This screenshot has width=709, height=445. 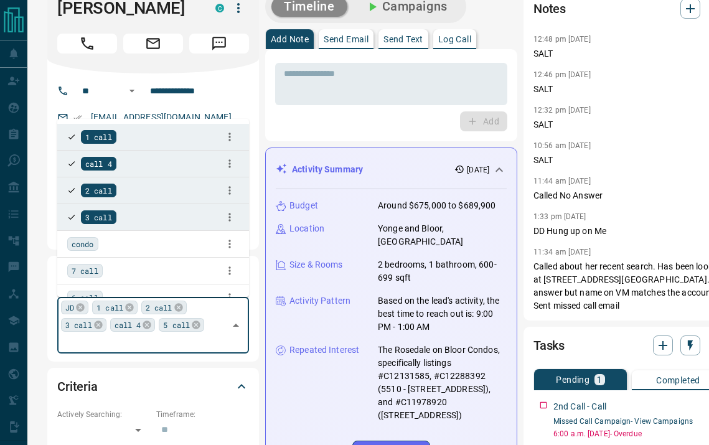 What do you see at coordinates (289, 39) in the screenshot?
I see `p: Add Note` at bounding box center [289, 39].